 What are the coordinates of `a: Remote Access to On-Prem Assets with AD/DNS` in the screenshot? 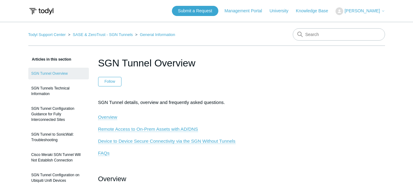 It's located at (148, 129).